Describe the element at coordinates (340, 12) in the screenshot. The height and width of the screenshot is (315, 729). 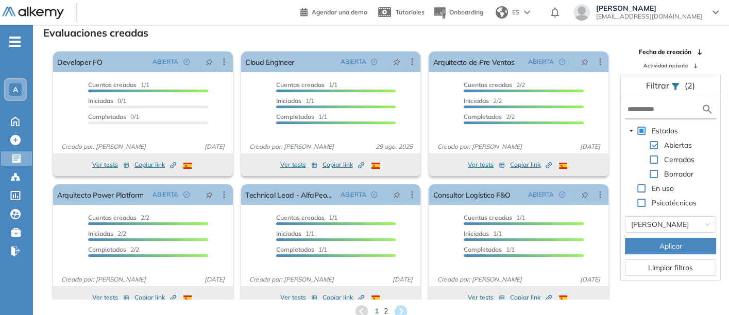
I see `span: Agendar una demo` at that location.